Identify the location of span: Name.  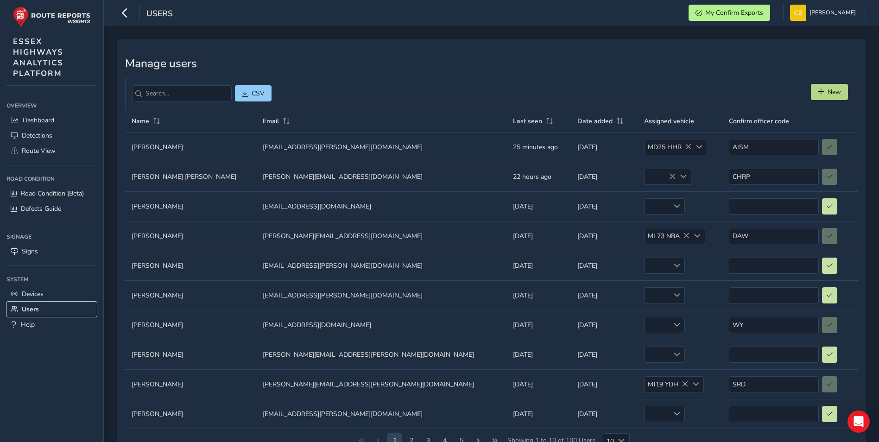
(140, 121).